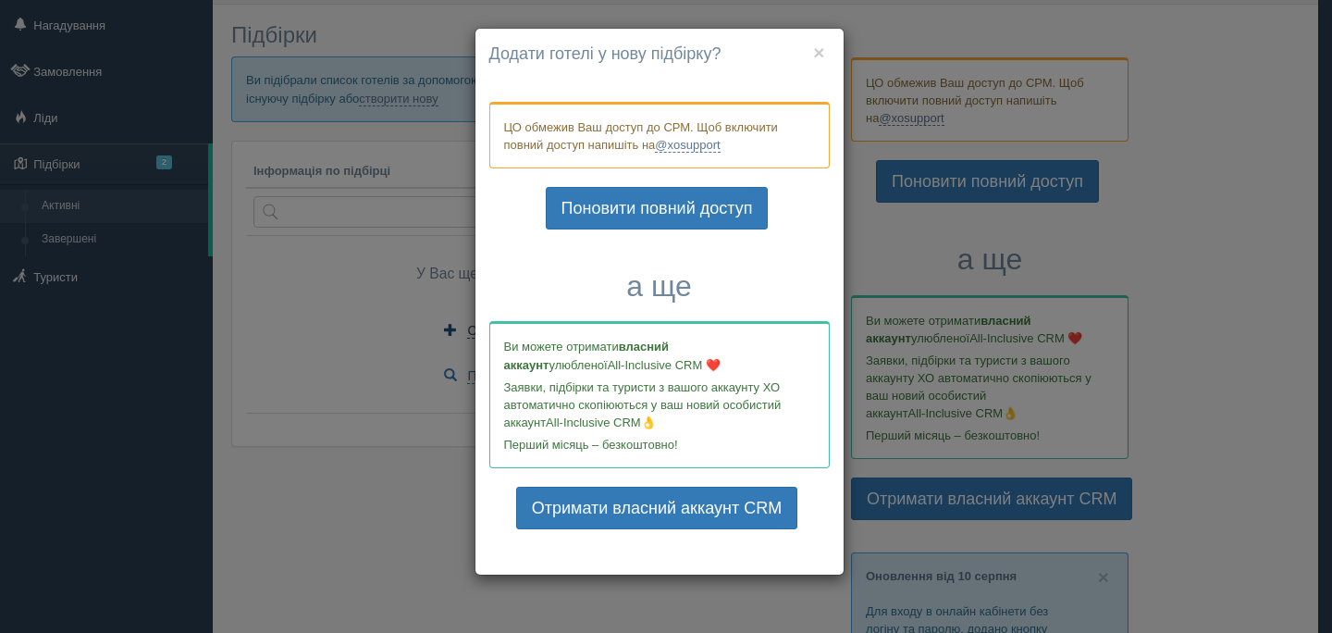 The height and width of the screenshot is (633, 1332). What do you see at coordinates (657, 208) in the screenshot?
I see `a: Поновити повний доступ` at bounding box center [657, 208].